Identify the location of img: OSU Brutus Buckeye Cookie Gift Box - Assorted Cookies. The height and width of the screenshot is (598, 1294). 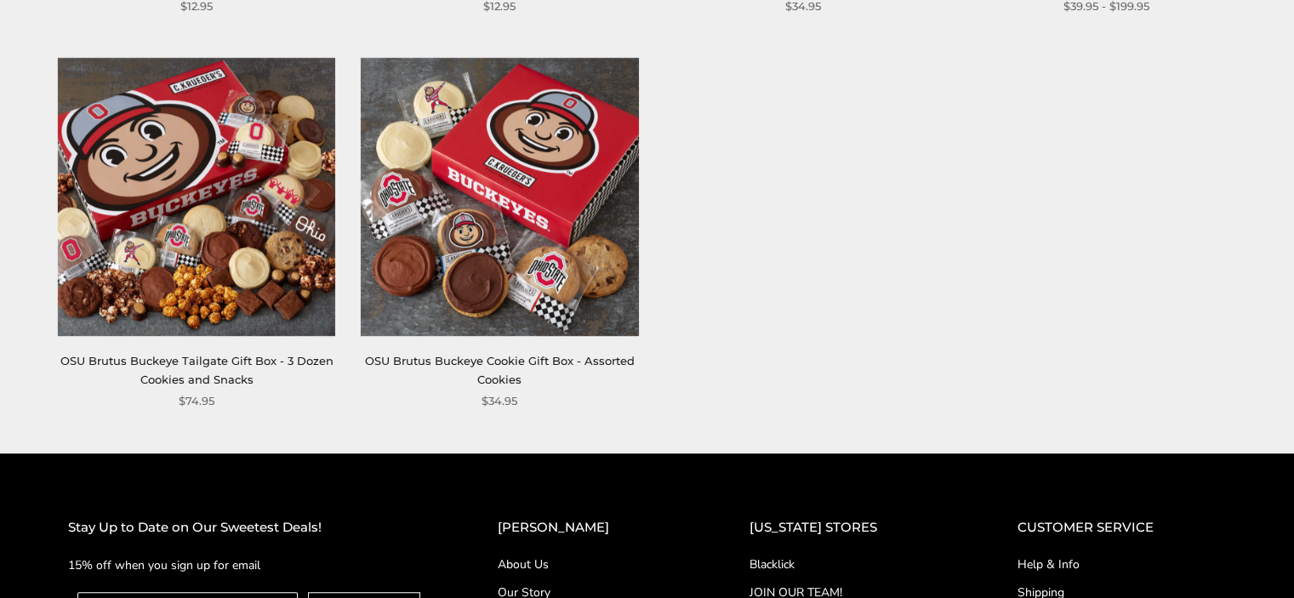
(499, 197).